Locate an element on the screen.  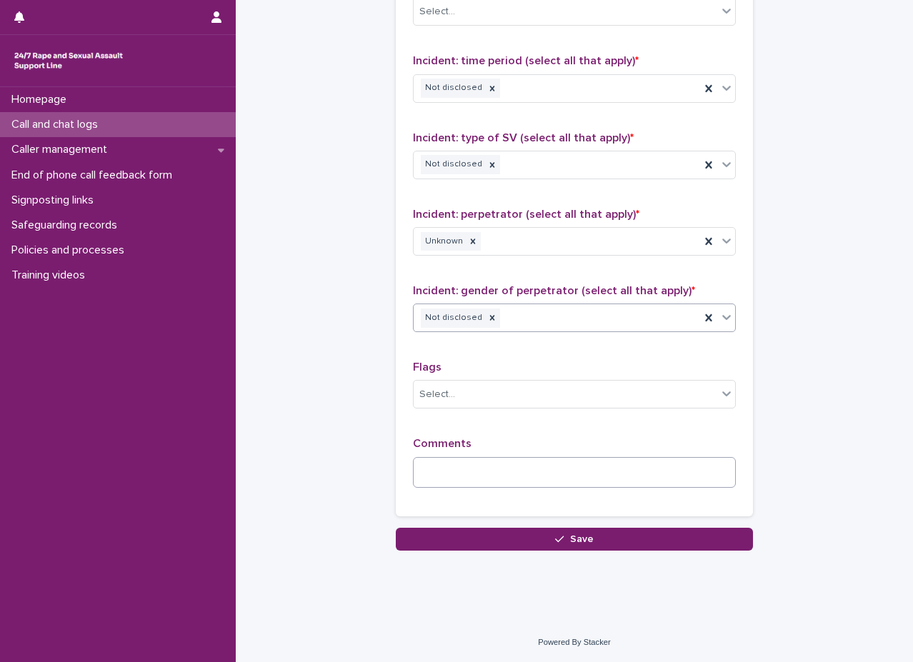
a: Powered By Stacker is located at coordinates (574, 642).